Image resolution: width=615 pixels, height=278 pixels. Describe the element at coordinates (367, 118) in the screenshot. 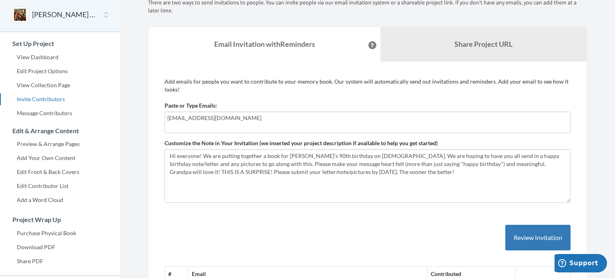

I see `input: Add contributor email(s) here...` at that location.